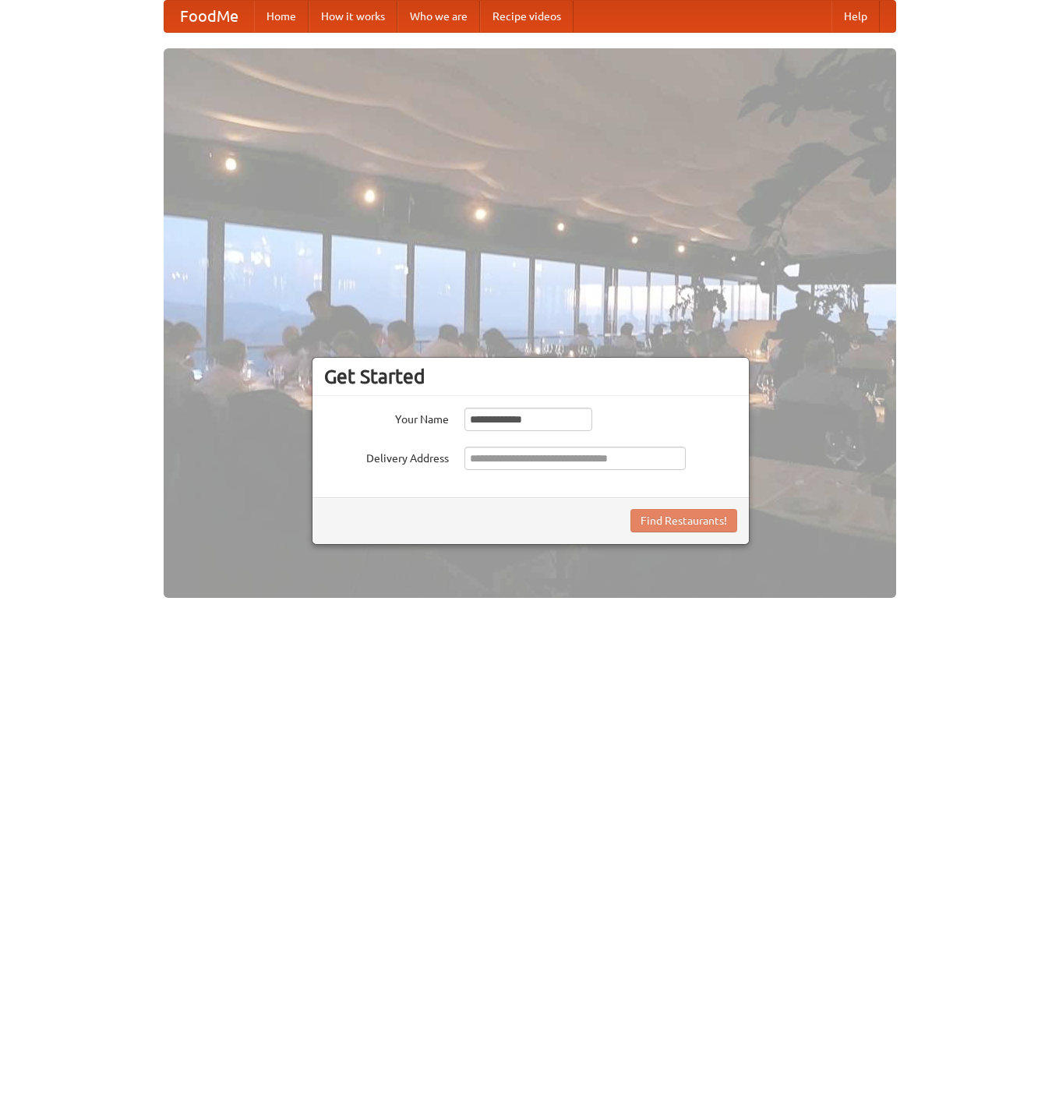 The height and width of the screenshot is (1103, 1059). What do you see at coordinates (353, 16) in the screenshot?
I see `a: How it works` at bounding box center [353, 16].